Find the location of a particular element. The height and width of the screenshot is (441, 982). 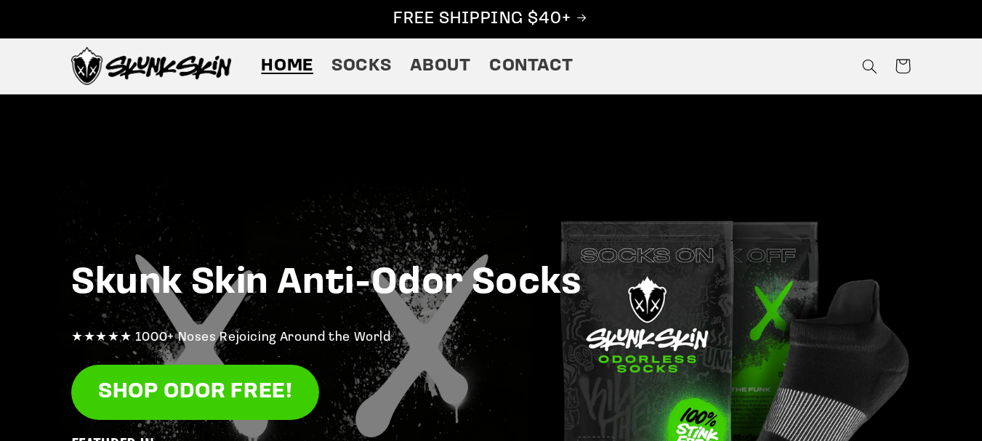

strong: Skunk Skin Anti-Odor Socks is located at coordinates (326, 284).